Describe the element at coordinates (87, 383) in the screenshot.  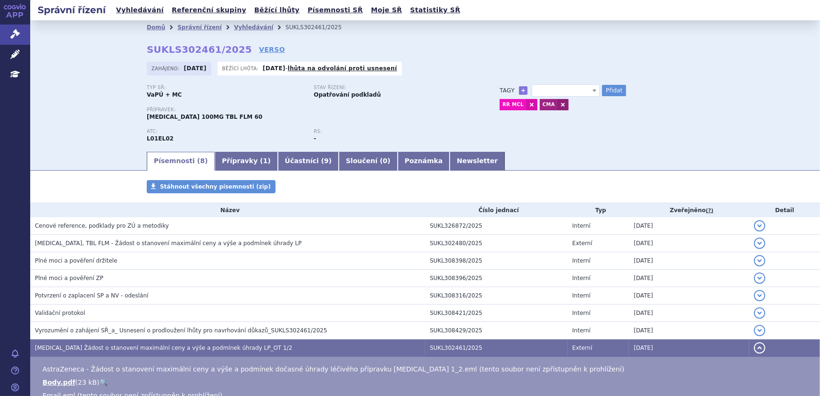
I see `span: 23 kB` at that location.